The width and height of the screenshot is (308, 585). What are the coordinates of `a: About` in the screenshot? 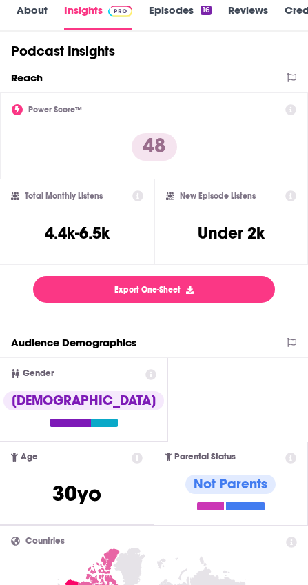 It's located at (32, 17).